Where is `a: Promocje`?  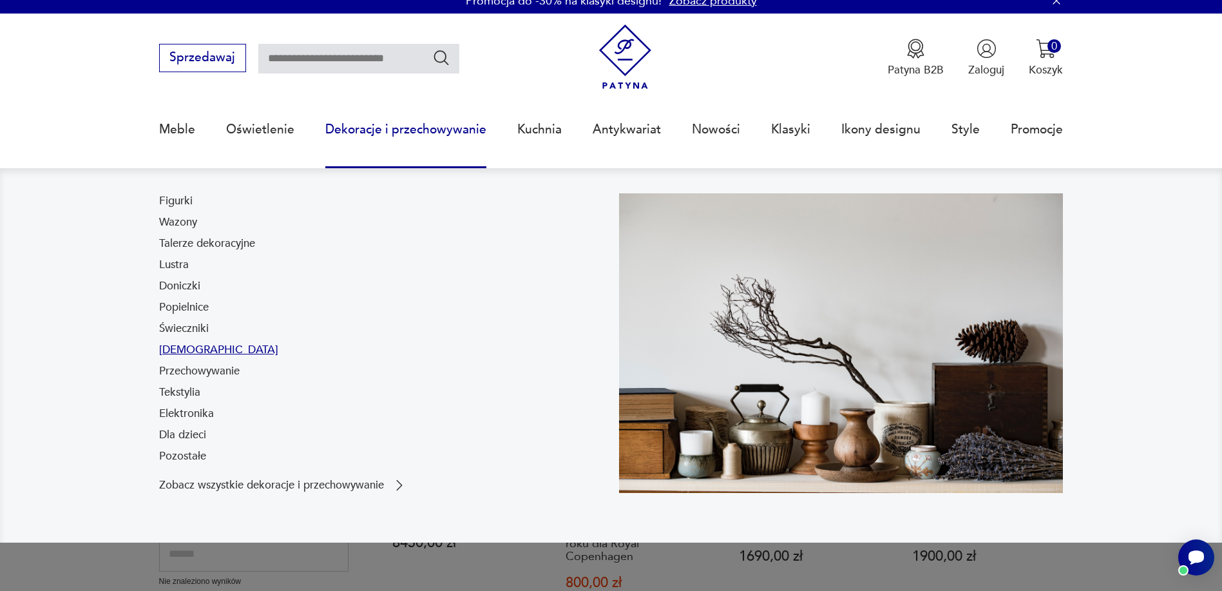 a: Promocje is located at coordinates (1036, 129).